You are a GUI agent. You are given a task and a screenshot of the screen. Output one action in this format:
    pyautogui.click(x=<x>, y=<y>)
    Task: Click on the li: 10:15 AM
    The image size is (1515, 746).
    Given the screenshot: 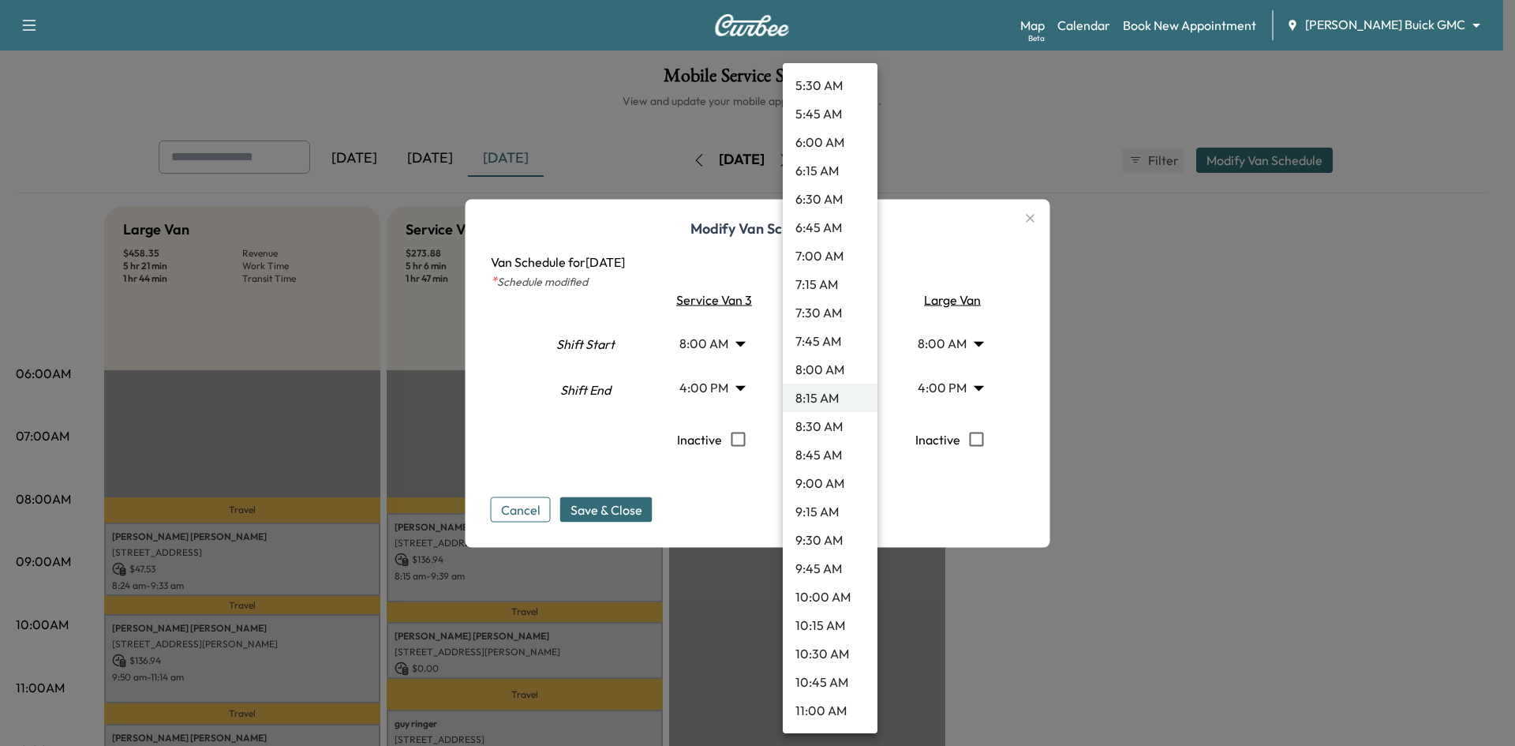 What is the action you would take?
    pyautogui.click(x=830, y=625)
    